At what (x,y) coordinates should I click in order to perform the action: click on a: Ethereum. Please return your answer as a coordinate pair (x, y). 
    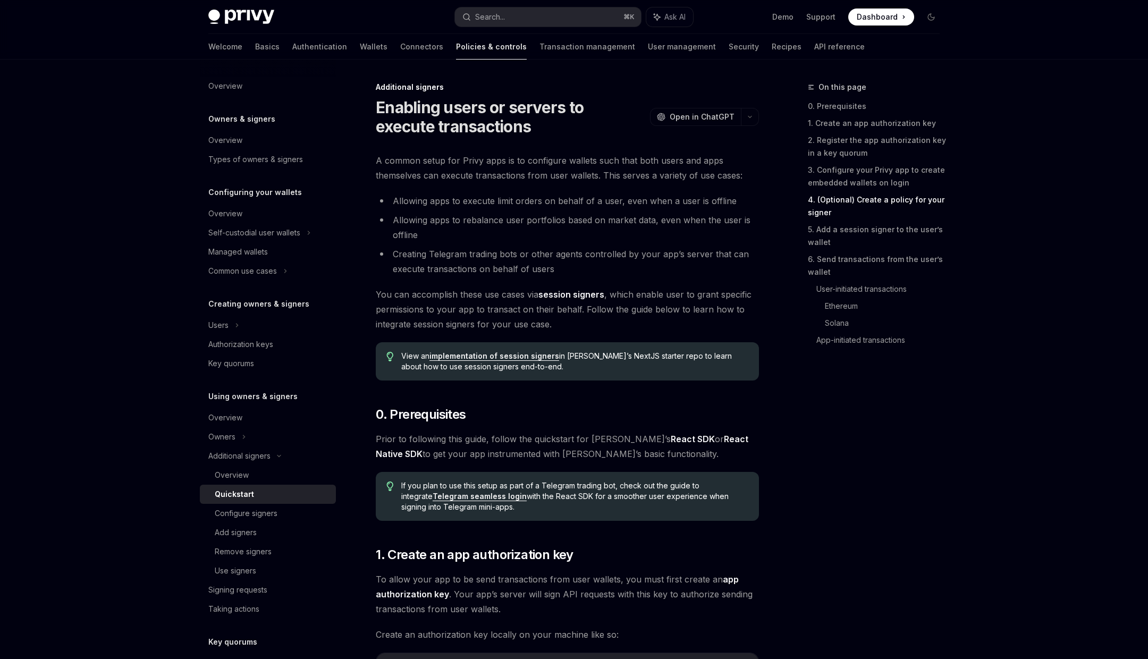
    Looking at the image, I should click on (887, 306).